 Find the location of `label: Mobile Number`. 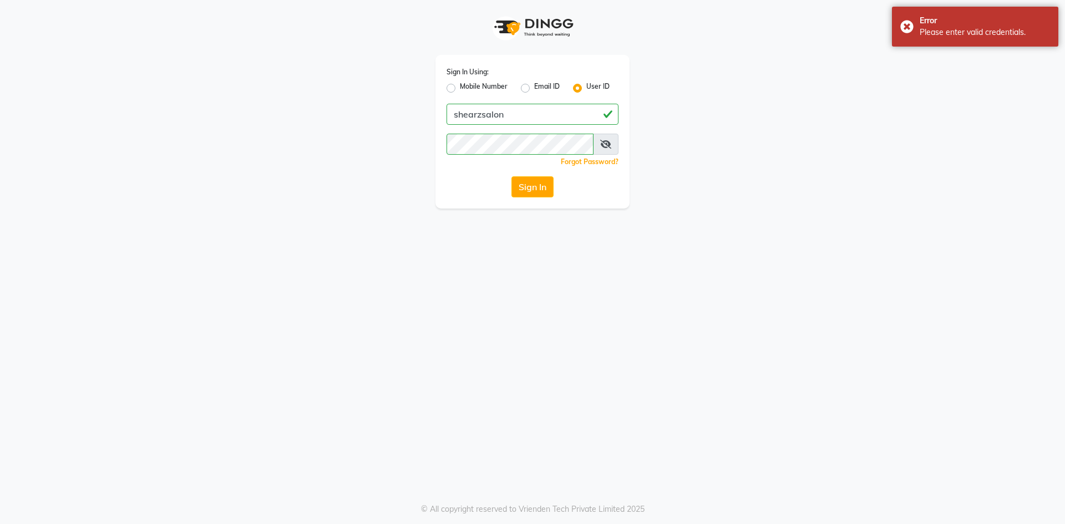

label: Mobile Number is located at coordinates (484, 88).